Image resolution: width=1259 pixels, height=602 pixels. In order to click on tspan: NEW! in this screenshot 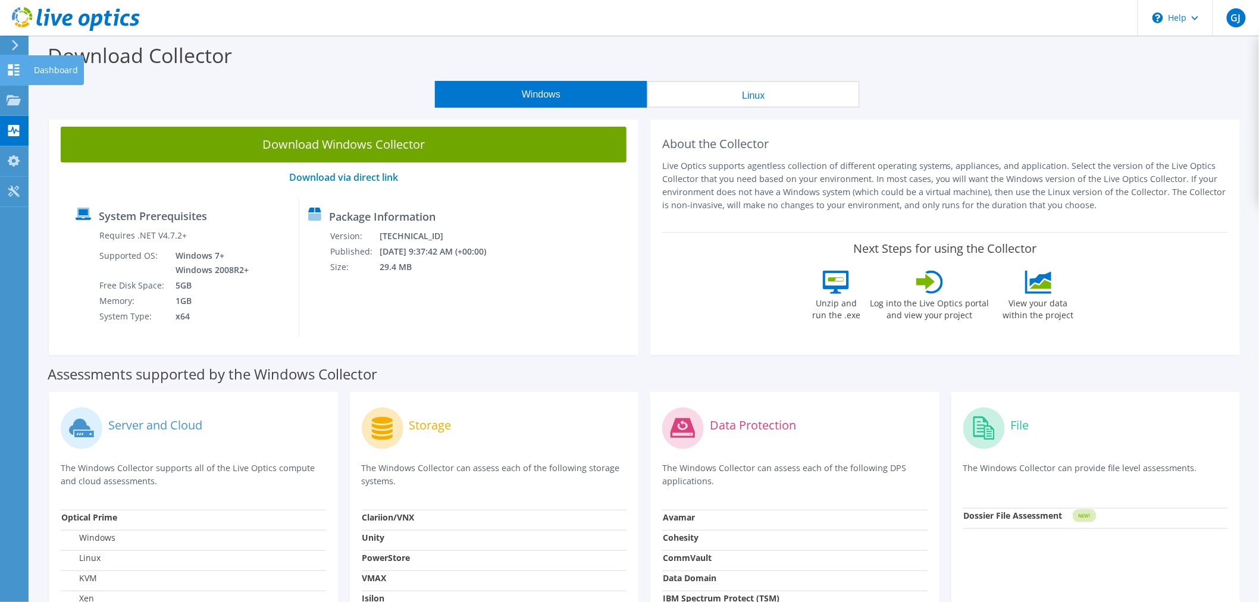, I will do `click(1084, 516)`.